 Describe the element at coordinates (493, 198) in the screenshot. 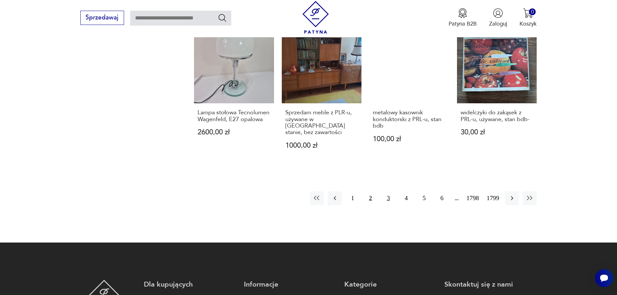

I see `button: 1799` at that location.